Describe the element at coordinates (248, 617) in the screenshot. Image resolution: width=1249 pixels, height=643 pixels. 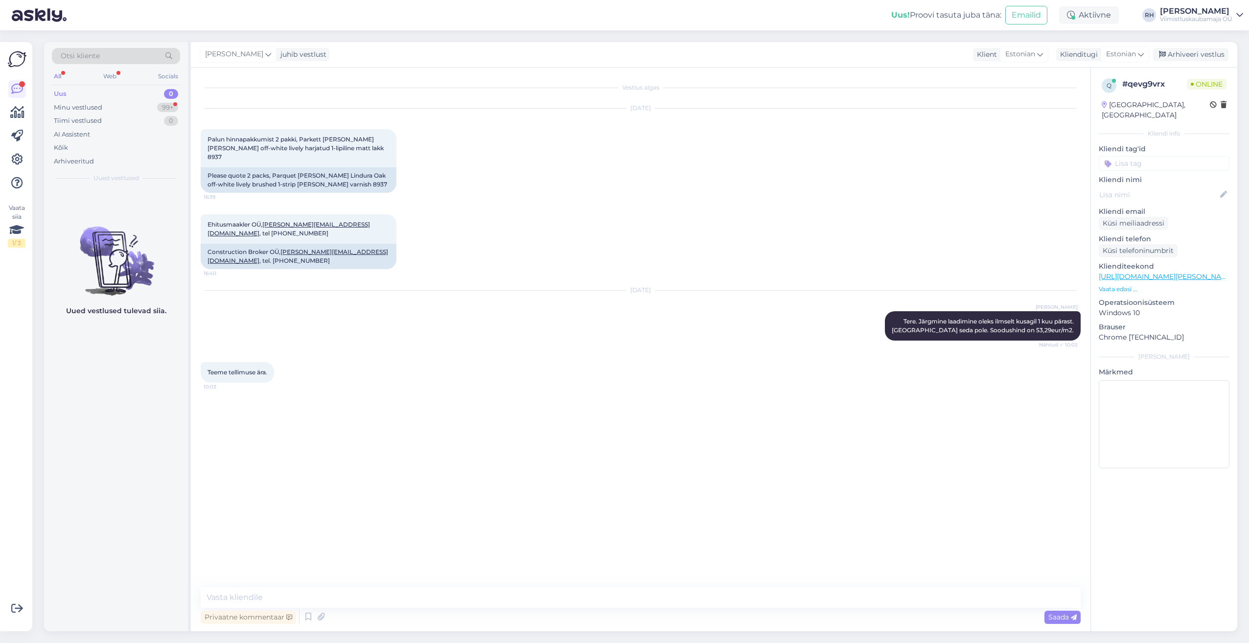
I see `div: Privaatne kommentaar` at that location.